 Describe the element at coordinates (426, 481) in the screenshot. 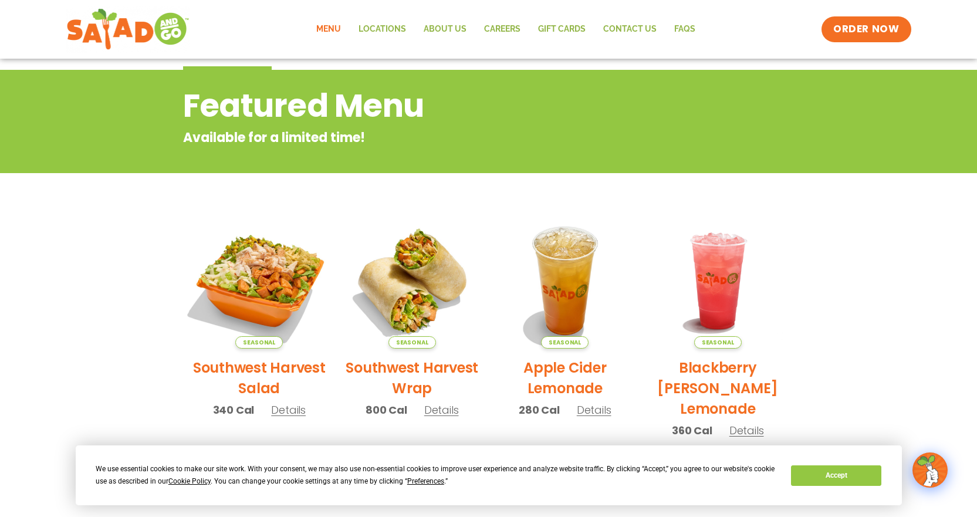

I see `span: Preferences` at that location.